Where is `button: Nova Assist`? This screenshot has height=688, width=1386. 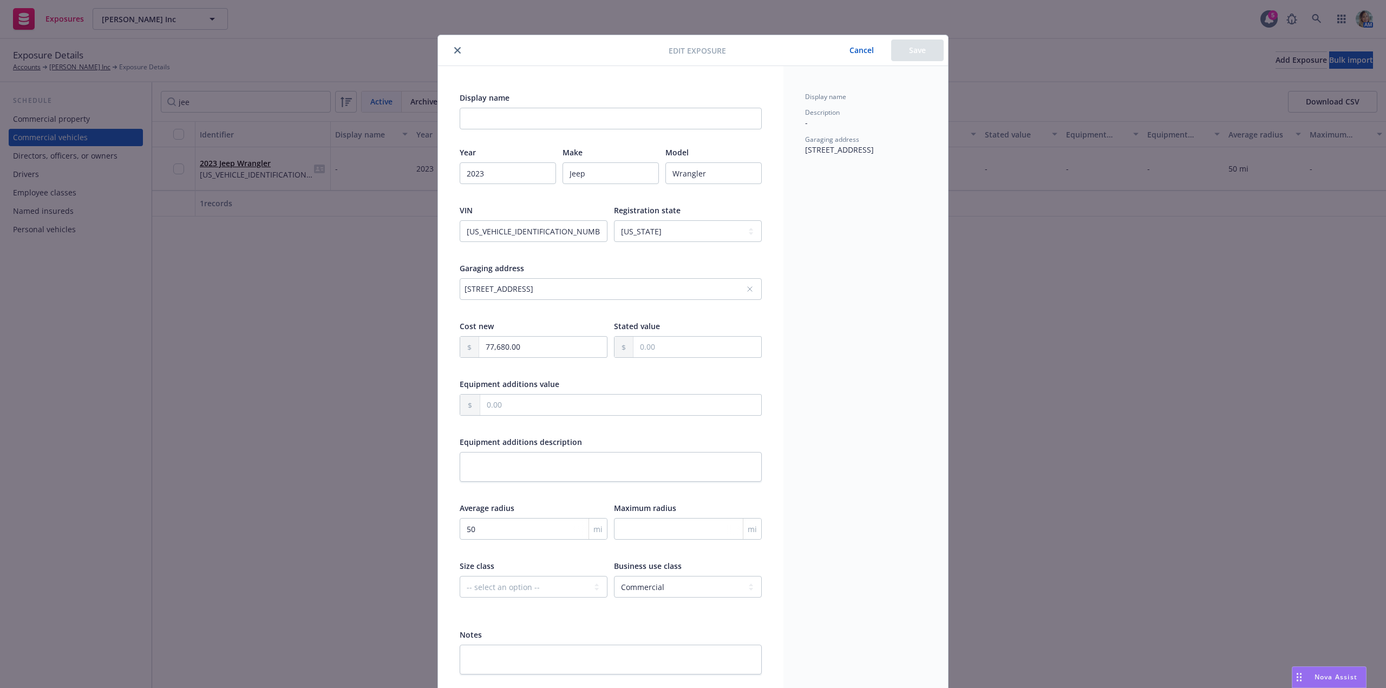 button: Nova Assist is located at coordinates (1329, 677).